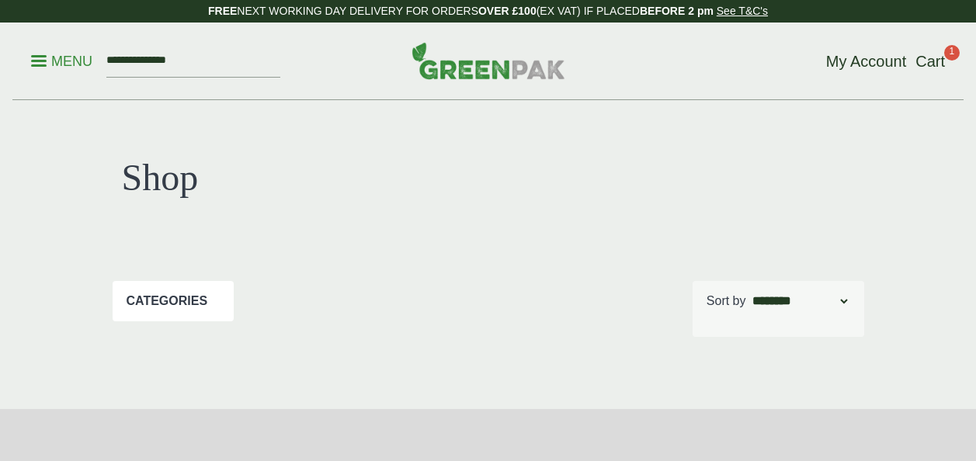  Describe the element at coordinates (742, 11) in the screenshot. I see `a: See T&C's` at that location.